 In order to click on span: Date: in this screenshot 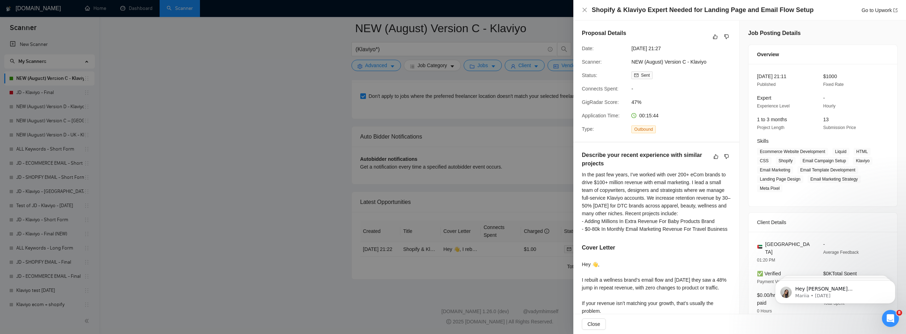, I will do `click(588, 48)`.